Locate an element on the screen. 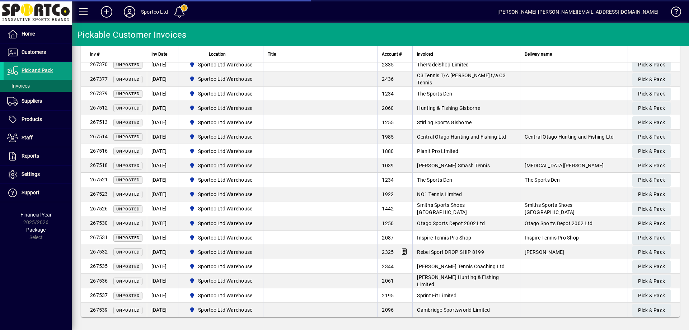 Image resolution: width=689 pixels, height=330 pixels. span: 2060 is located at coordinates (387, 108).